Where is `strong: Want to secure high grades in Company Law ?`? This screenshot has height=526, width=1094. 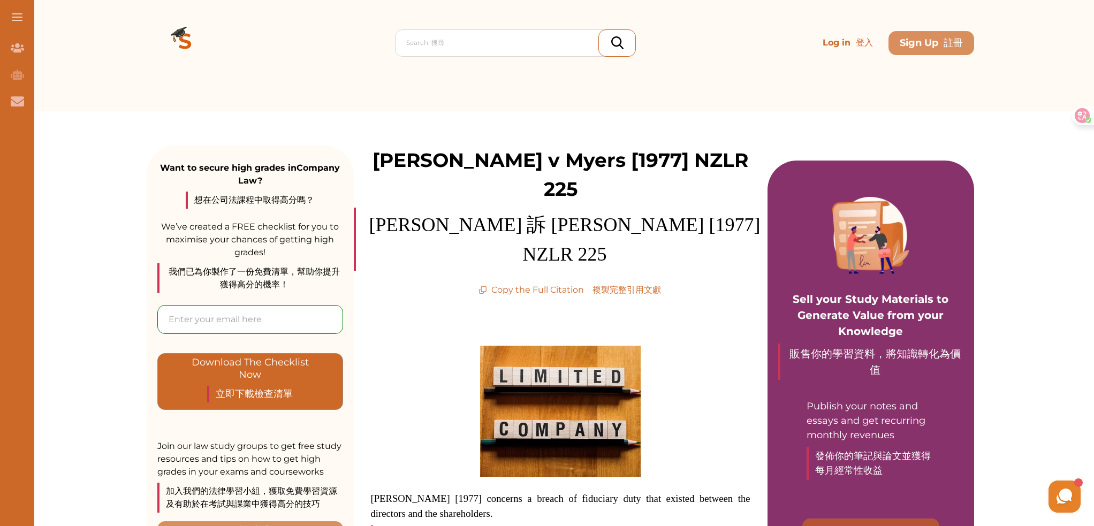
strong: Want to secure high grades in Company Law ? is located at coordinates (250, 184).